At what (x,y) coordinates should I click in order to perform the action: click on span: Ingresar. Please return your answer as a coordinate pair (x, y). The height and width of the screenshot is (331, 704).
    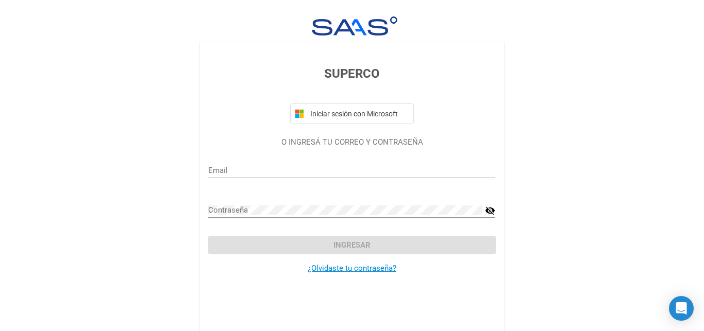
    Looking at the image, I should click on (352, 245).